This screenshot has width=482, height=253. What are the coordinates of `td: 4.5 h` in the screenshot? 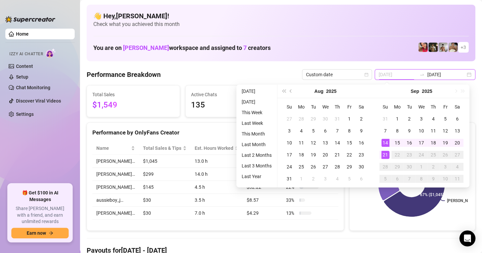 It's located at (217, 187).